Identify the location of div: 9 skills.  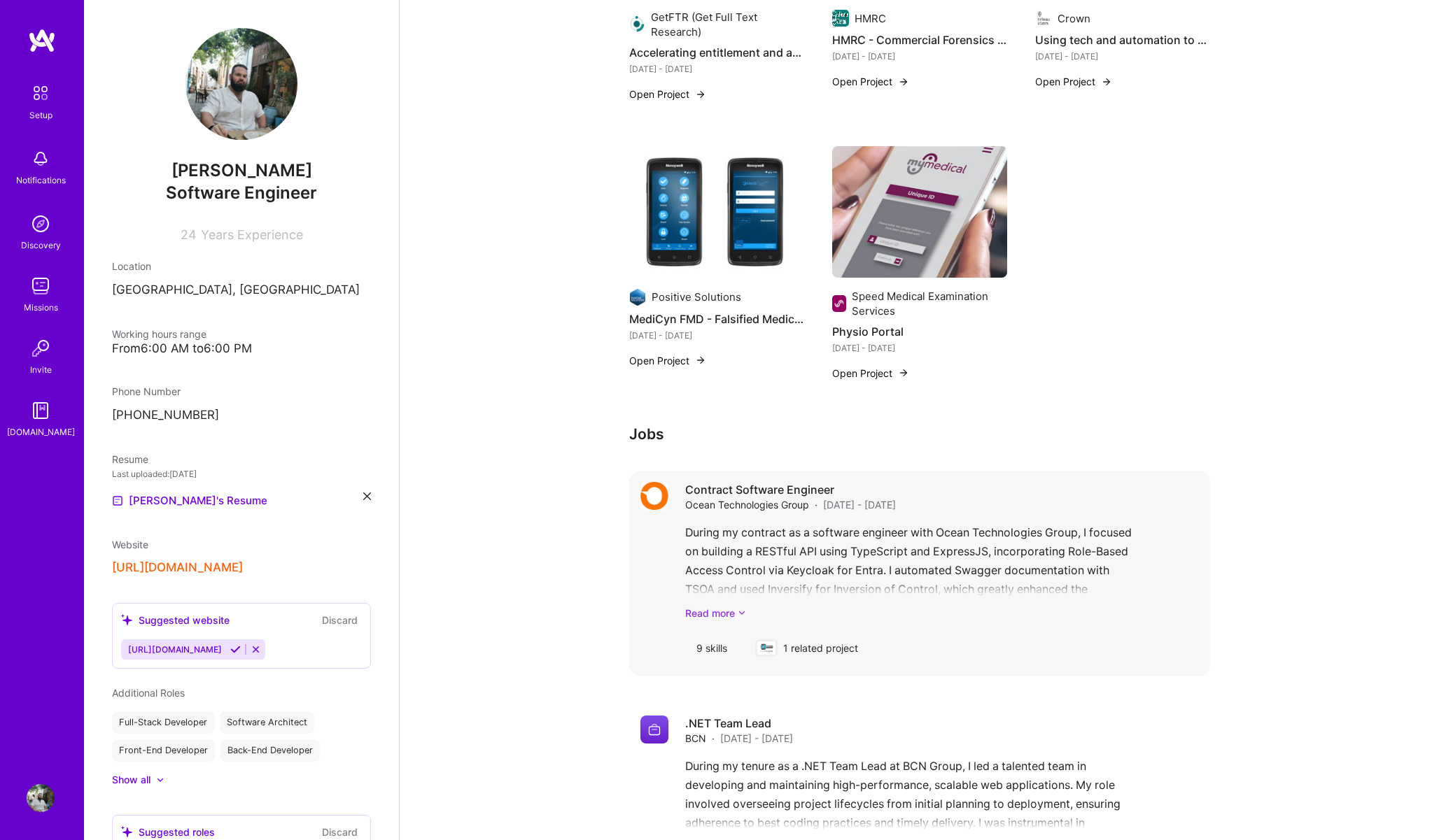
(712, 649).